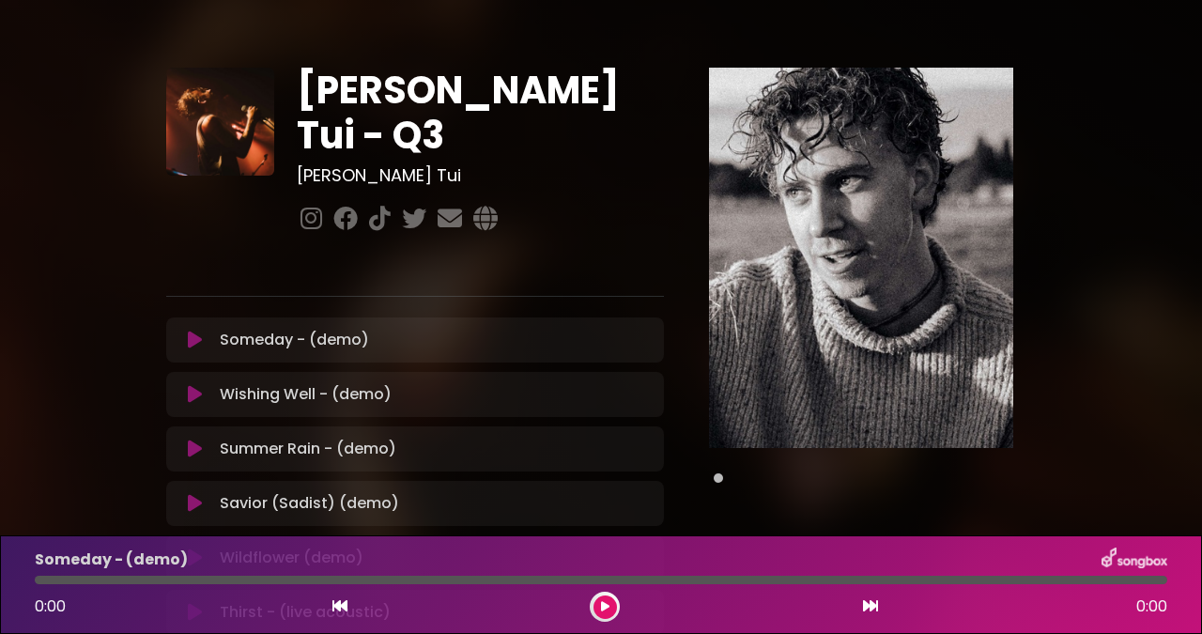  Describe the element at coordinates (861, 257) in the screenshot. I see `img: Main Media` at that location.